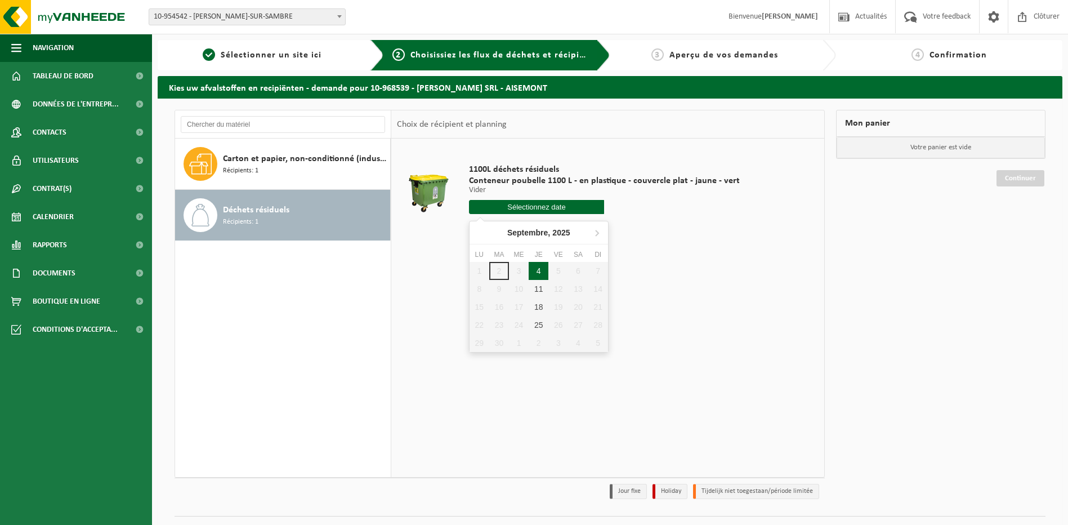  Describe the element at coordinates (247, 17) in the screenshot. I see `span: 10-954542 - SNEESSENS BERNARD - JEMEPPE-SUR-SAMBRE` at that location.